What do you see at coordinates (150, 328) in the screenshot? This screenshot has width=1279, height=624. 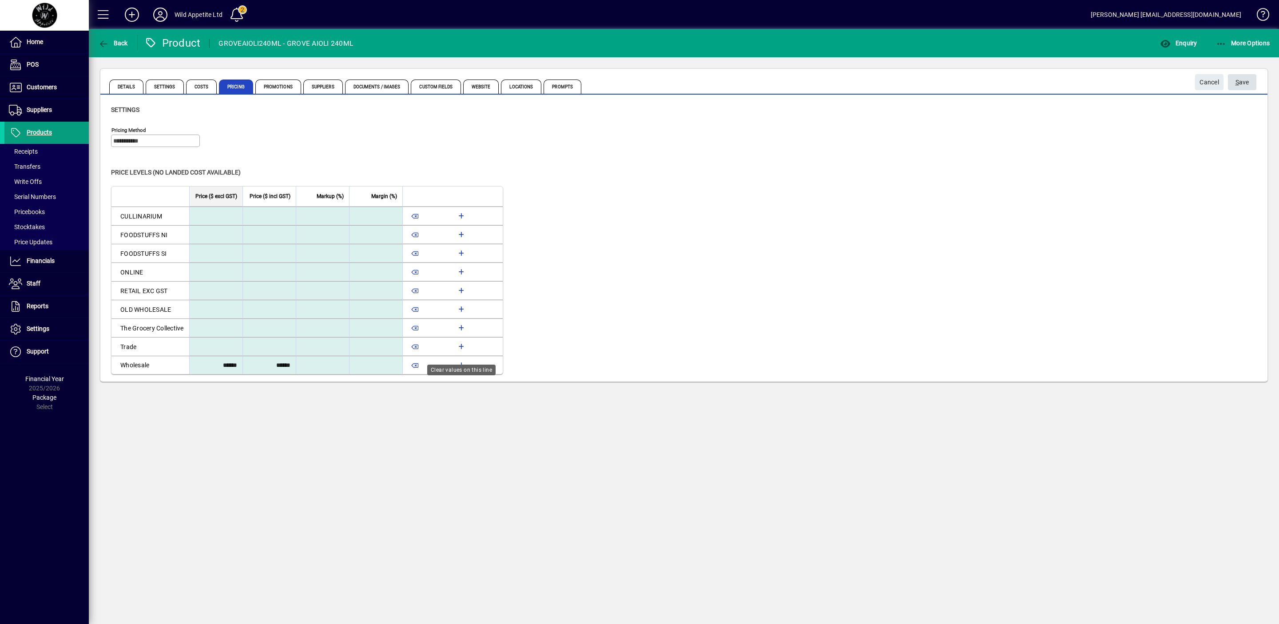 I see `td: The Grocery Collective` at bounding box center [150, 328].